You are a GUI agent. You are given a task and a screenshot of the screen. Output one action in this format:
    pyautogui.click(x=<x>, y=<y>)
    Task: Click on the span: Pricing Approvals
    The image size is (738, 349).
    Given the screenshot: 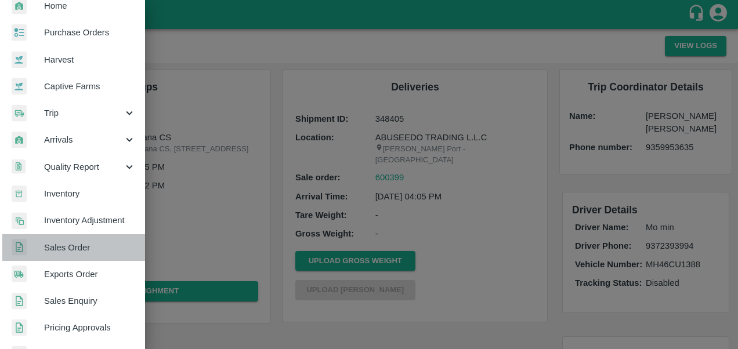 What is the action you would take?
    pyautogui.click(x=90, y=328)
    